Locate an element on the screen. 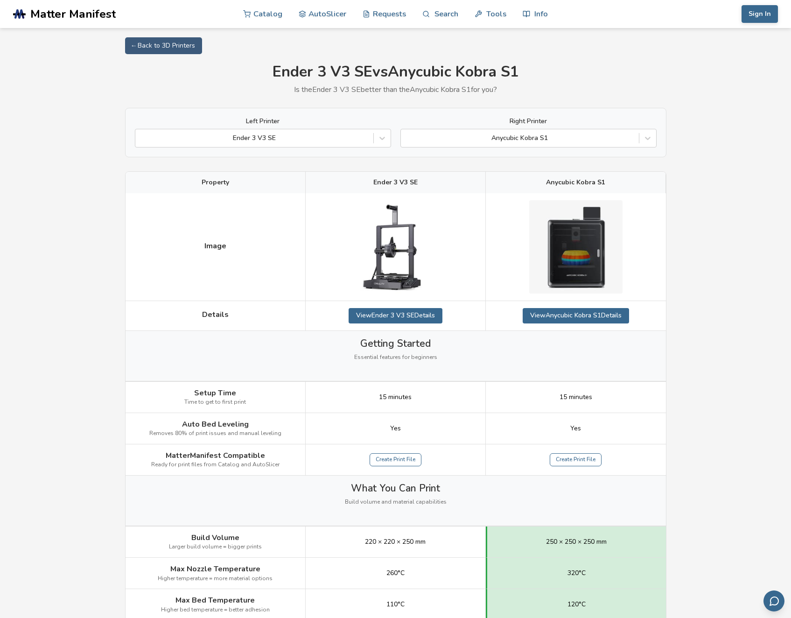  span: What You Can Print is located at coordinates (395, 488).